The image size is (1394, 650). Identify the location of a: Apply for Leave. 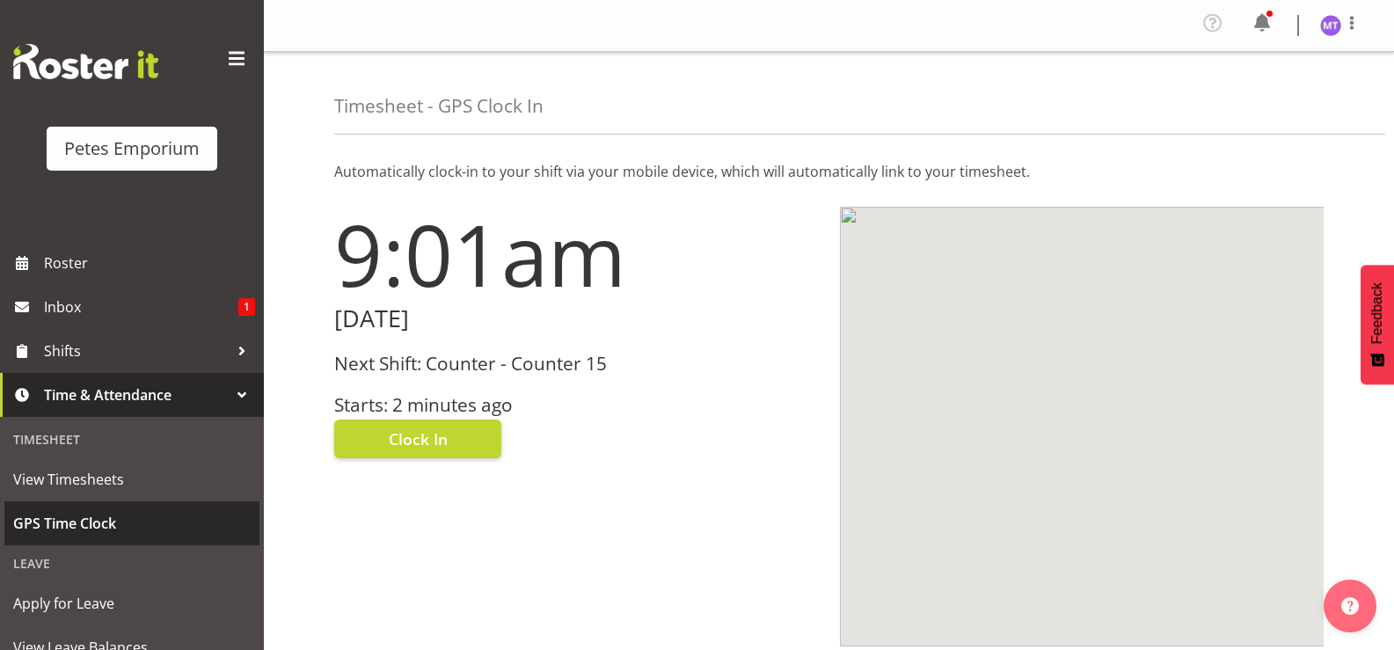
(132, 603).